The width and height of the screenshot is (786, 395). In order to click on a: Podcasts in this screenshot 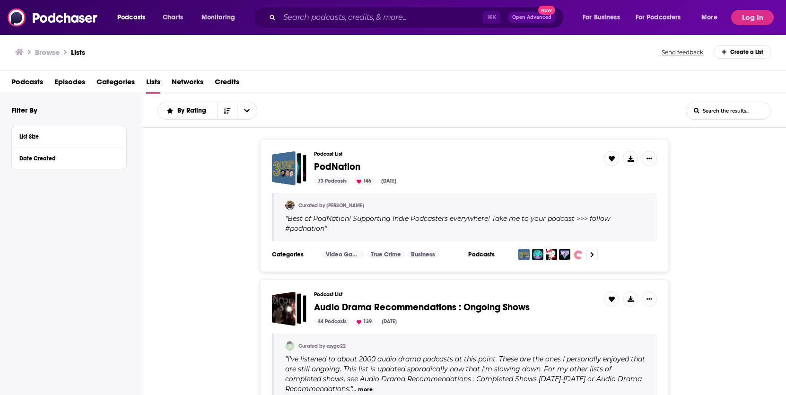, I will do `click(27, 84)`.